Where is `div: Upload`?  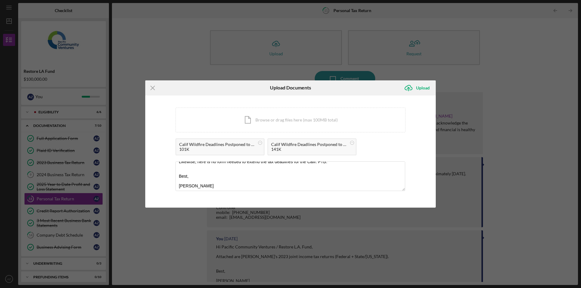
div: Upload is located at coordinates (423, 88).